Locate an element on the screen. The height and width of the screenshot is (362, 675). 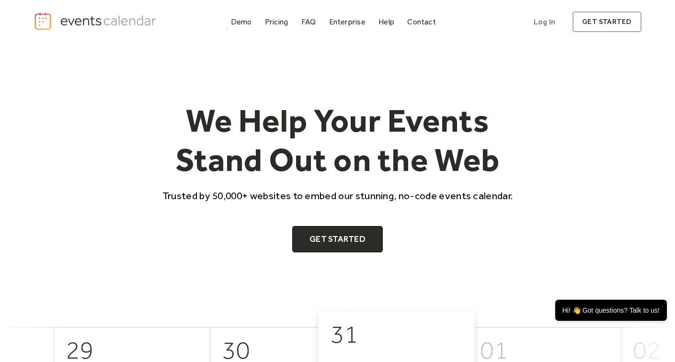
a: Enterprise is located at coordinates (348, 22).